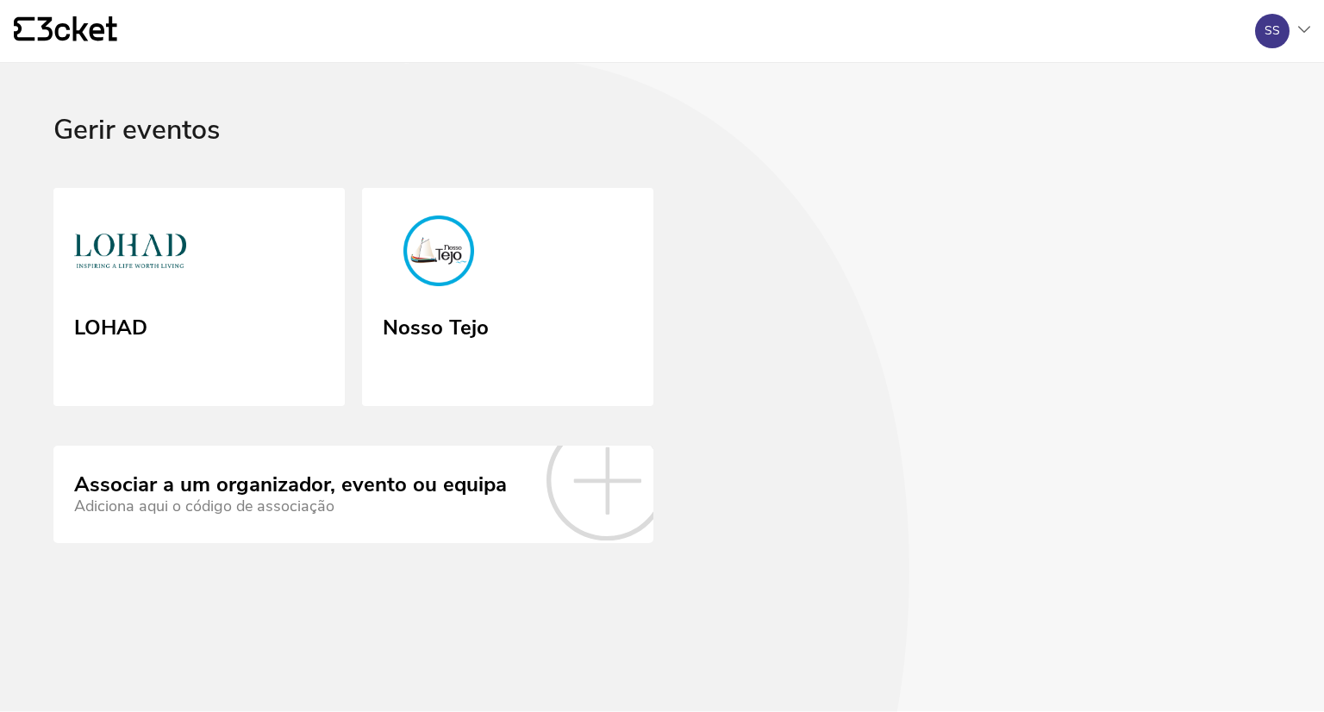  Describe the element at coordinates (353, 494) in the screenshot. I see `a: Associar a um organizador, evento ou equipa Adiciona aqui o código de associação` at that location.